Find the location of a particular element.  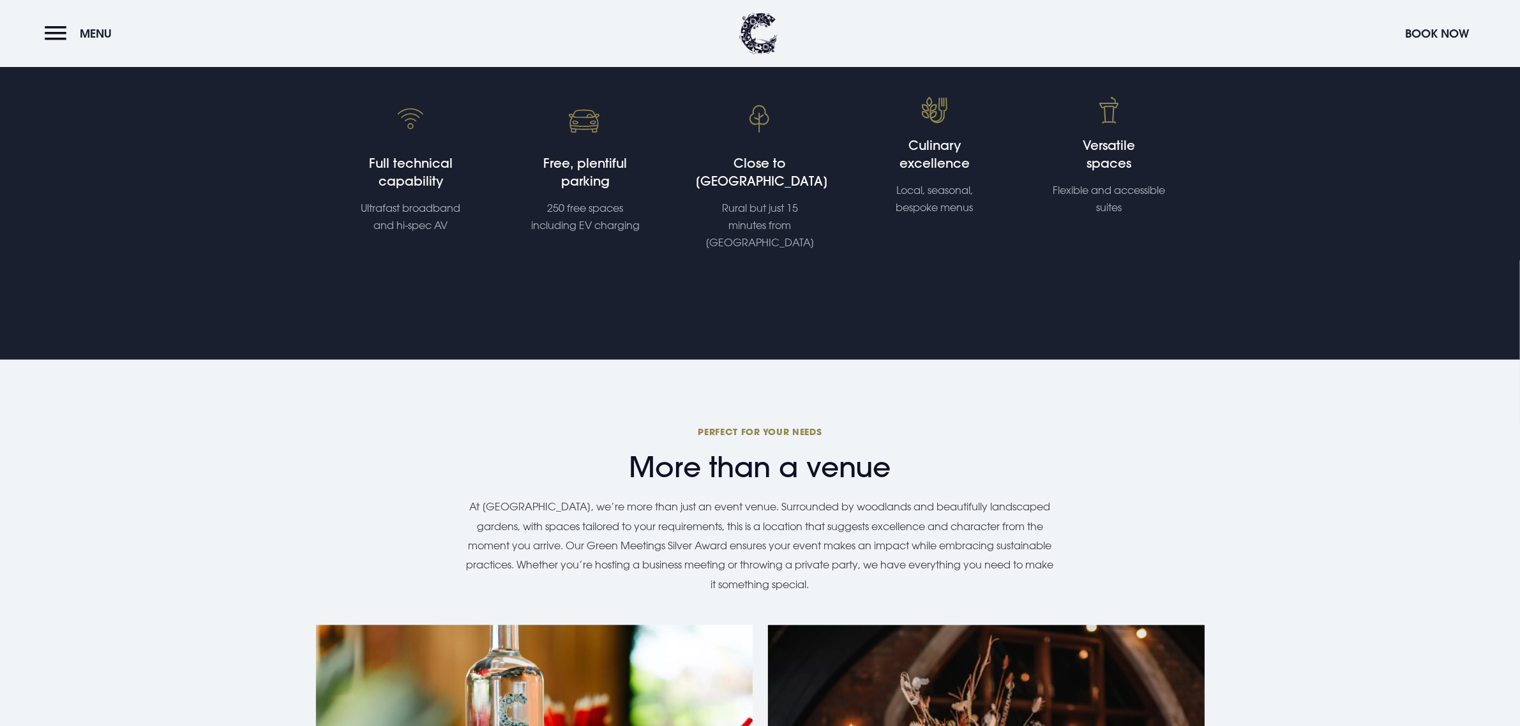

p: Ultrafast broadband and hi-spec AV is located at coordinates (410, 217).